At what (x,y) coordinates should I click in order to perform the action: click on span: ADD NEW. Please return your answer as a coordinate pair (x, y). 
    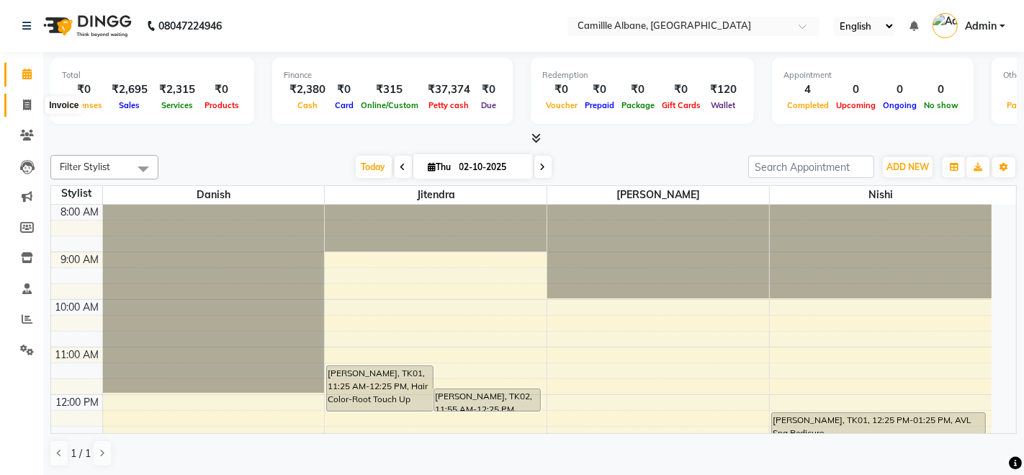
    Looking at the image, I should click on (908, 166).